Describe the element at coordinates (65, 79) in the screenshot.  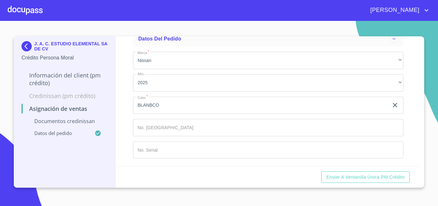
I see `p: Información del Client (PM crédito)` at that location.